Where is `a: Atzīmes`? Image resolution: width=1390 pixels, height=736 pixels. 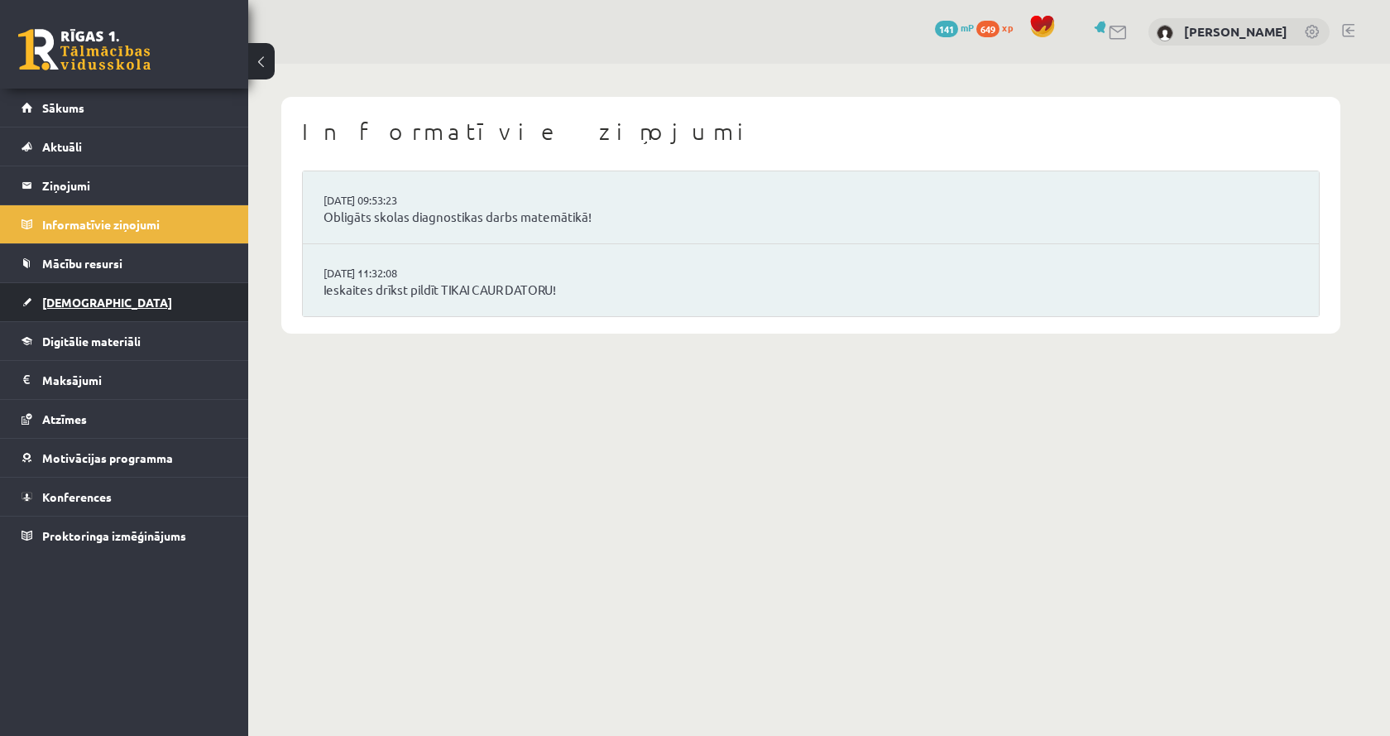
a: Atzīmes is located at coordinates (124, 419).